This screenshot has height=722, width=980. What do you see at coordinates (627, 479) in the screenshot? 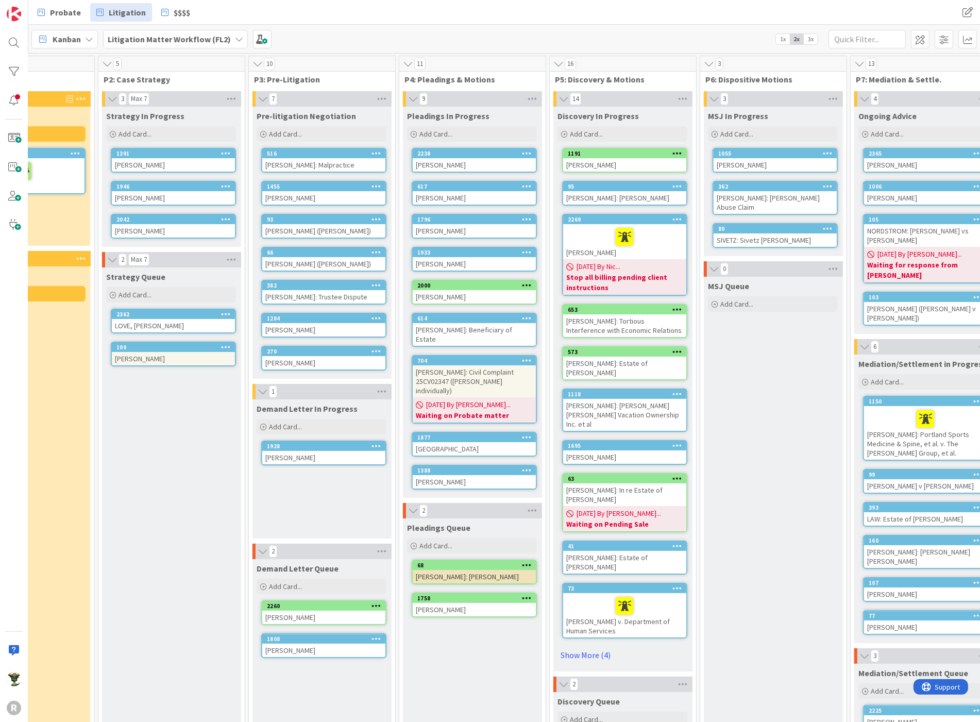
I see `div: 63` at bounding box center [627, 479].